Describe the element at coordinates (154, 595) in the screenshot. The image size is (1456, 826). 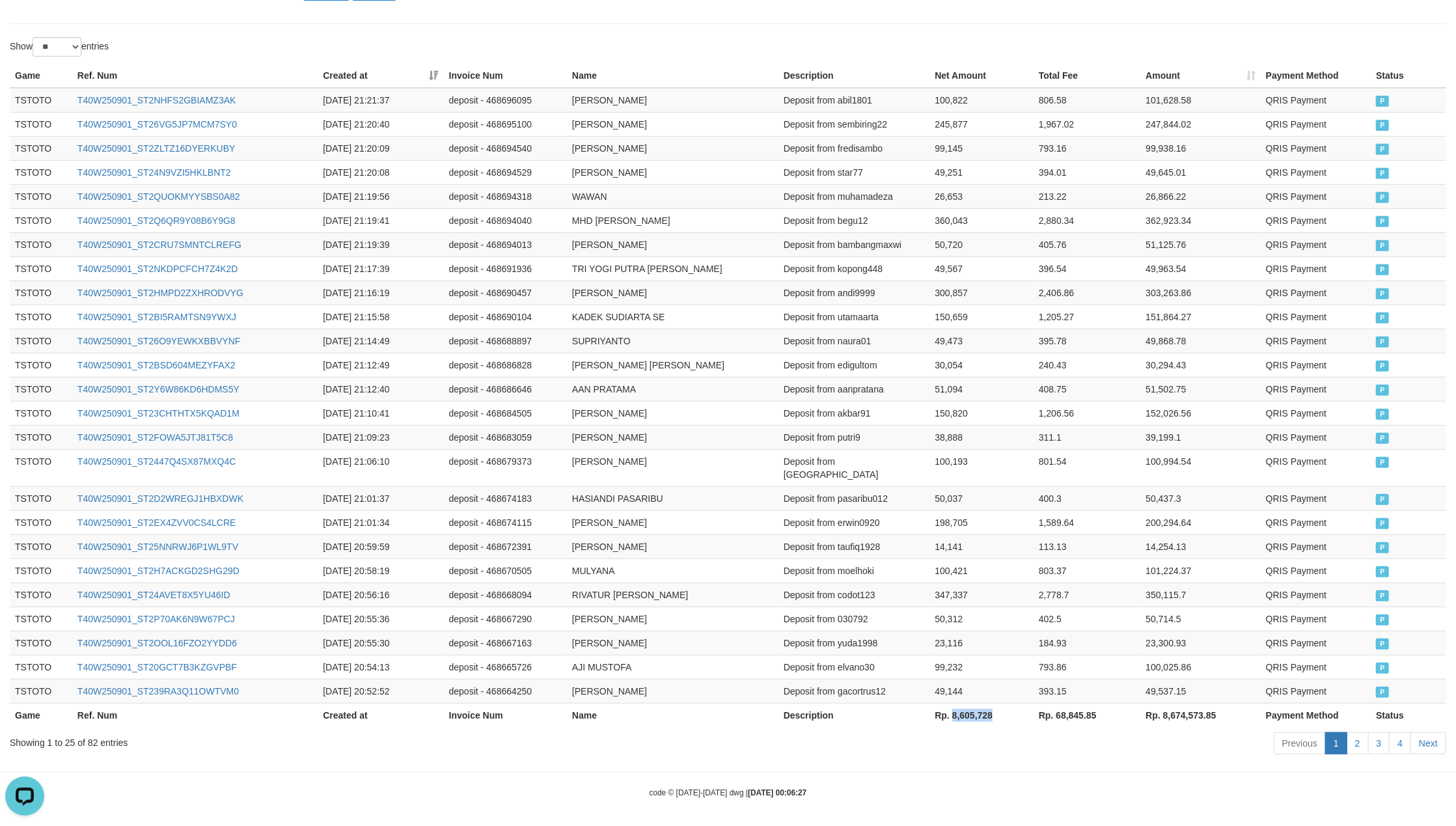
I see `a: T40W250901_ST24AVET8X5YU46ID` at that location.